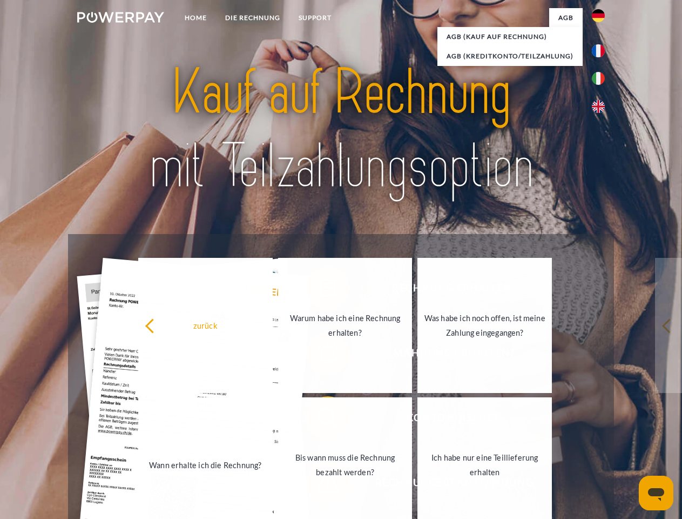 The height and width of the screenshot is (519, 682). I want to click on img: fr, so click(598, 51).